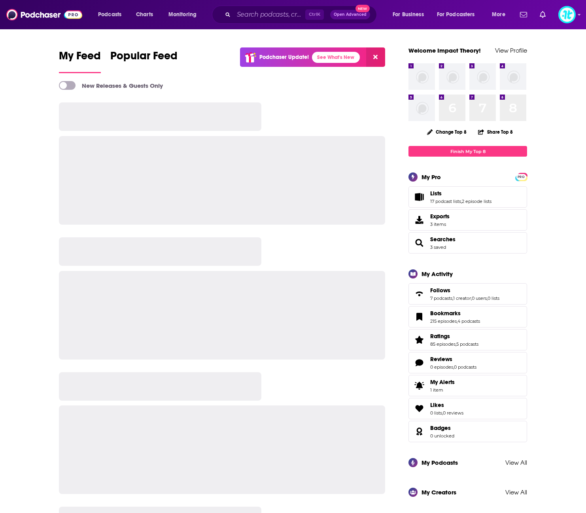 The image size is (586, 513). What do you see at coordinates (419, 409) in the screenshot?
I see `a: Likes` at bounding box center [419, 409].